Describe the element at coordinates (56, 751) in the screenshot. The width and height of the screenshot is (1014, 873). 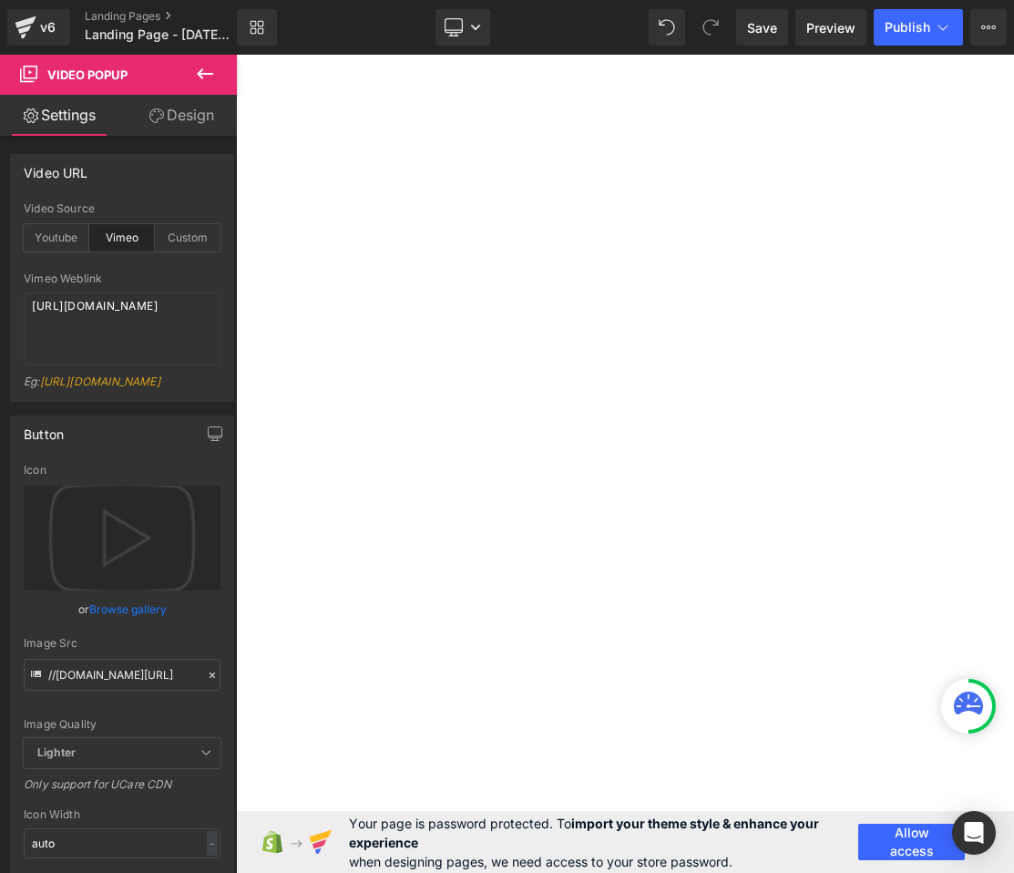
I see `b: Lighter` at that location.